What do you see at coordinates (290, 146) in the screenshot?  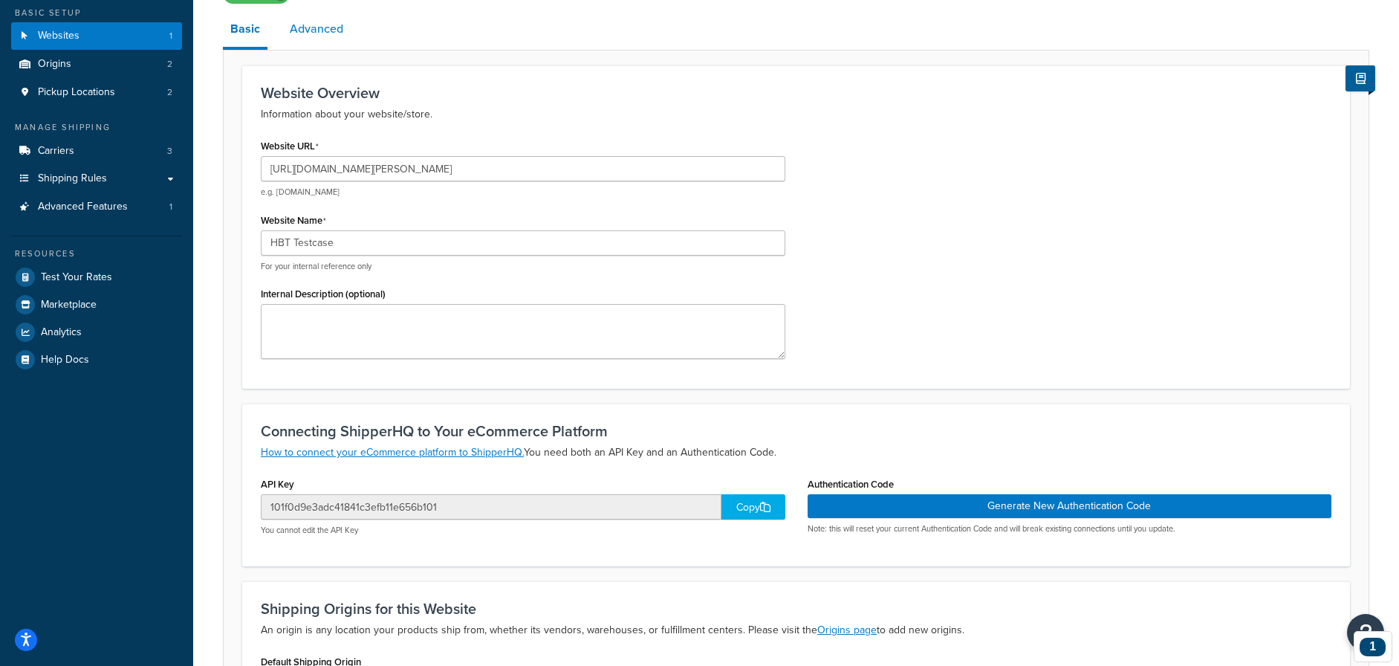 I see `label: Website URL` at bounding box center [290, 146].